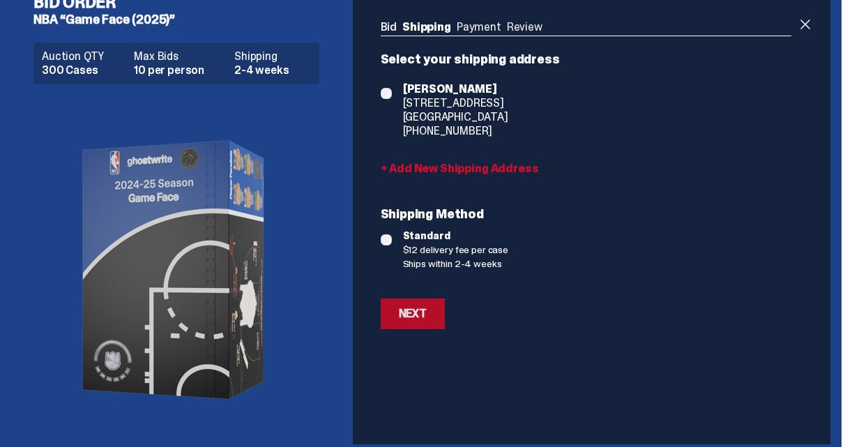 Image resolution: width=852 pixels, height=447 pixels. What do you see at coordinates (597, 250) in the screenshot?
I see `span: $12 delivery fee per case` at bounding box center [597, 250].